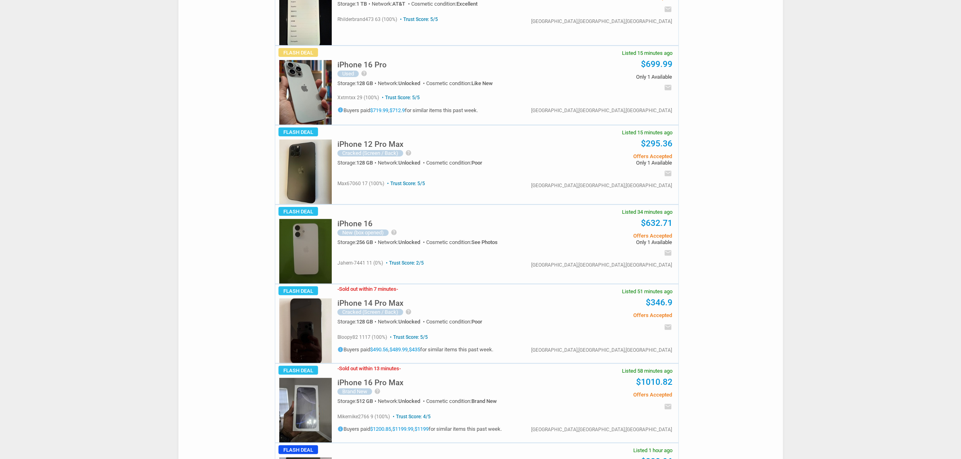 This screenshot has width=961, height=459. Describe the element at coordinates (355, 224) in the screenshot. I see `h5: iPhone 16` at that location.